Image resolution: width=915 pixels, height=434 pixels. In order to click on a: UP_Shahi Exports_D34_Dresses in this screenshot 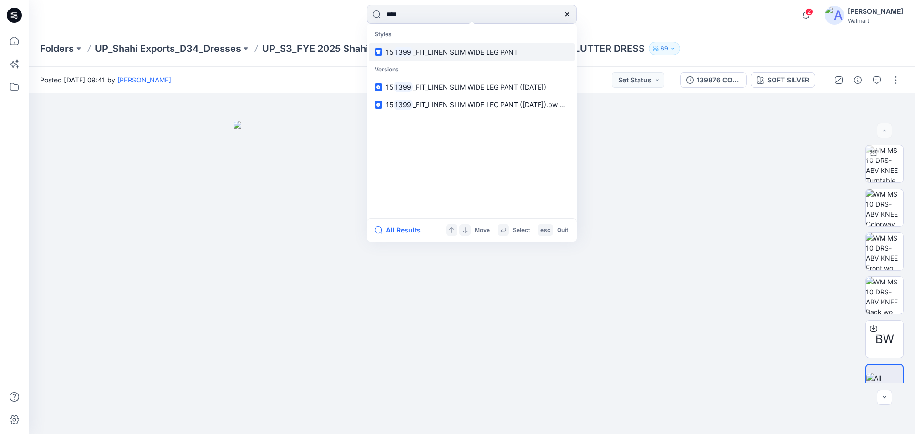, I will do `click(168, 49)`.